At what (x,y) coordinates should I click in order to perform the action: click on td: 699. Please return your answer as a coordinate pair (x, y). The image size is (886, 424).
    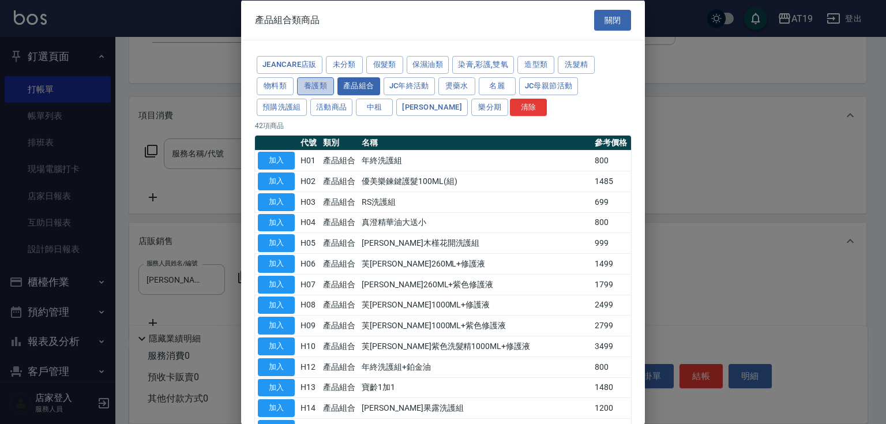
    Looking at the image, I should click on (612, 202).